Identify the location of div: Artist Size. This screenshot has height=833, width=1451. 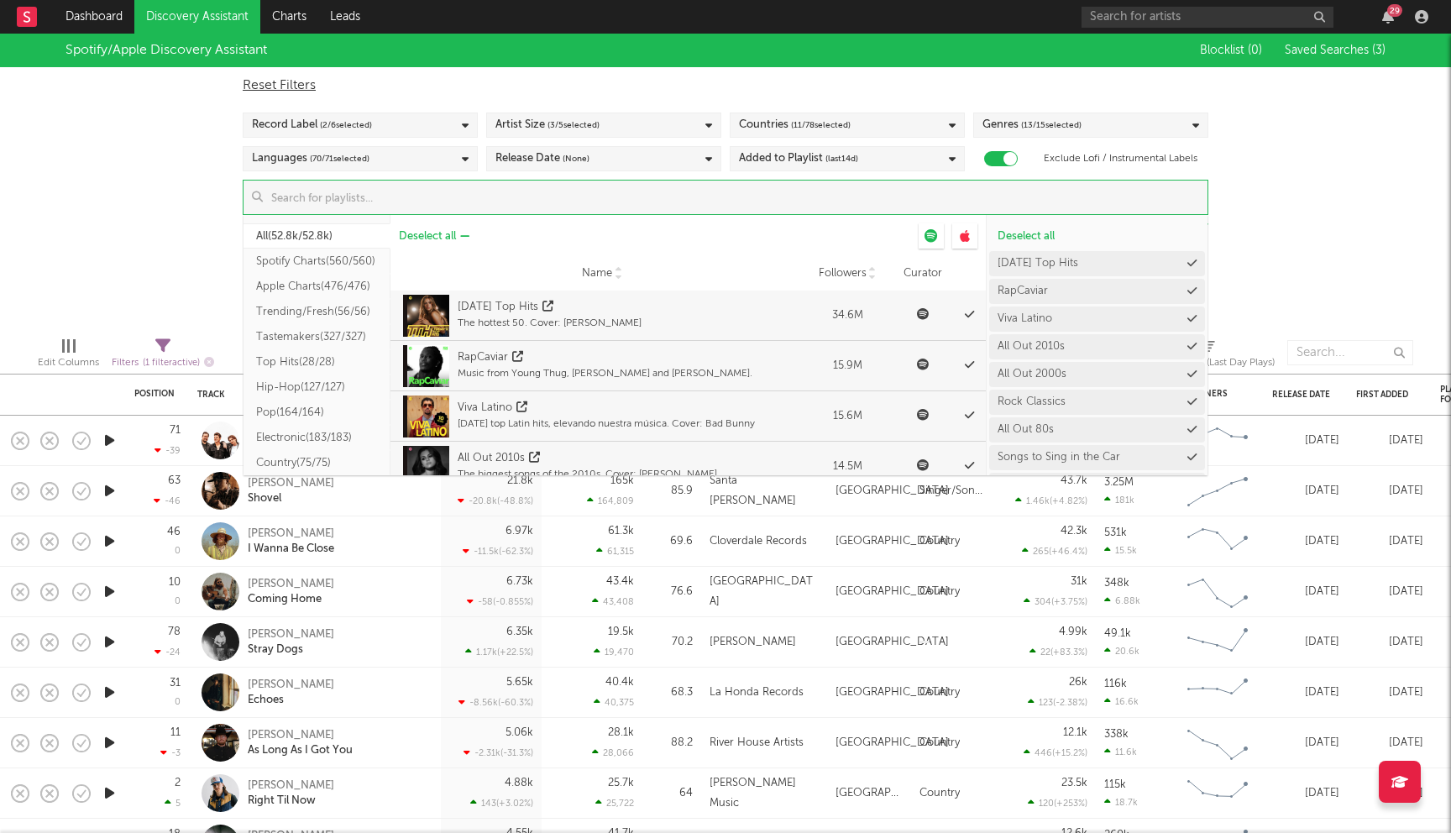
(548, 125).